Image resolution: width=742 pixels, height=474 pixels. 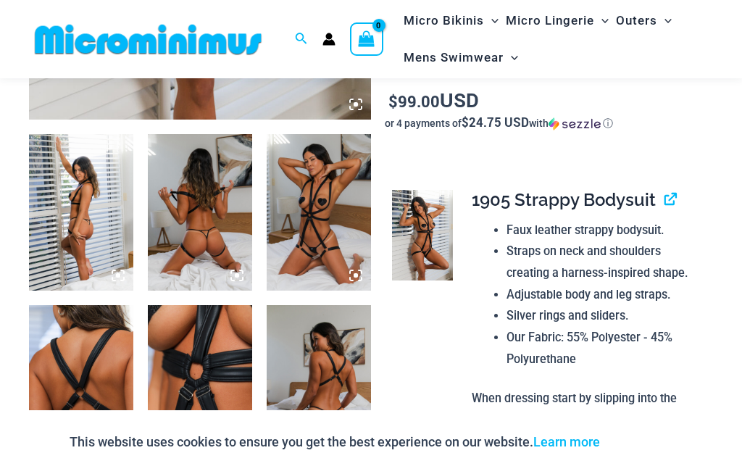 I want to click on span: Micro Lingerie, so click(x=550, y=20).